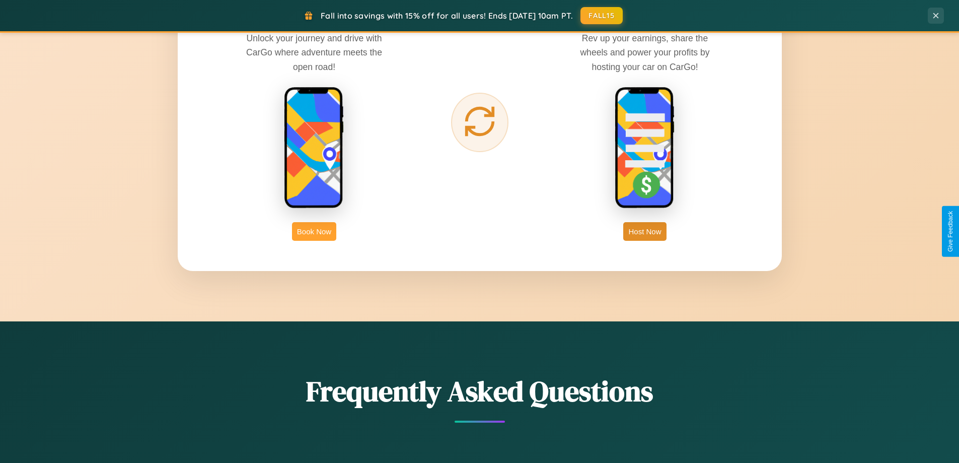 This screenshot has width=959, height=463. What do you see at coordinates (645, 52) in the screenshot?
I see `p: Rev up your earnings, share the wheels and power your profits by hosting your car on CarGo!` at bounding box center [645, 52].